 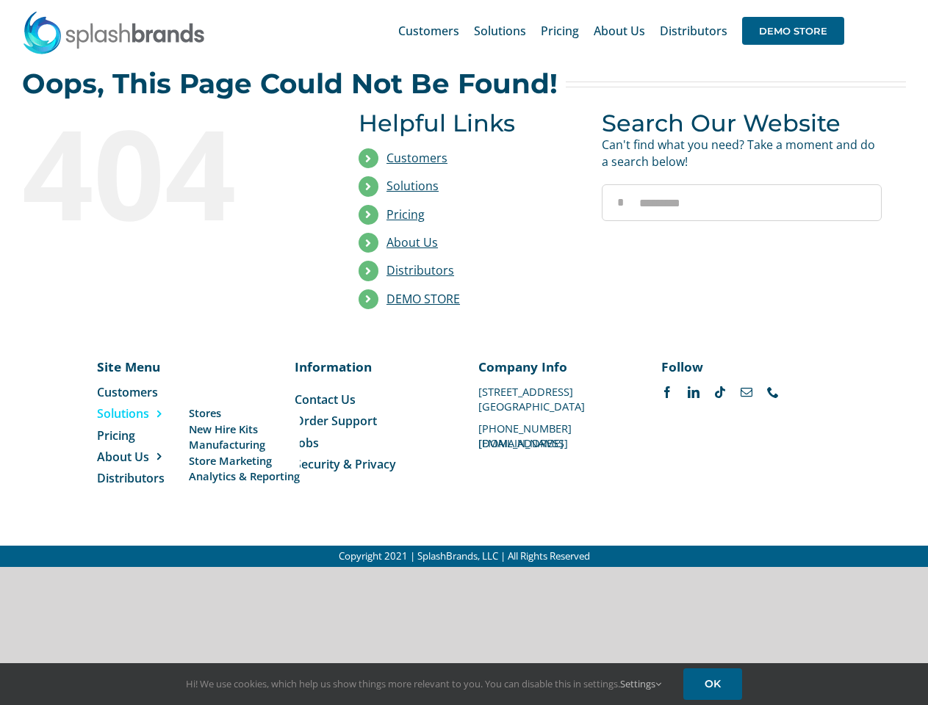 I want to click on p: Can't find what you need? Take a moment and do a search below!, so click(x=741, y=153).